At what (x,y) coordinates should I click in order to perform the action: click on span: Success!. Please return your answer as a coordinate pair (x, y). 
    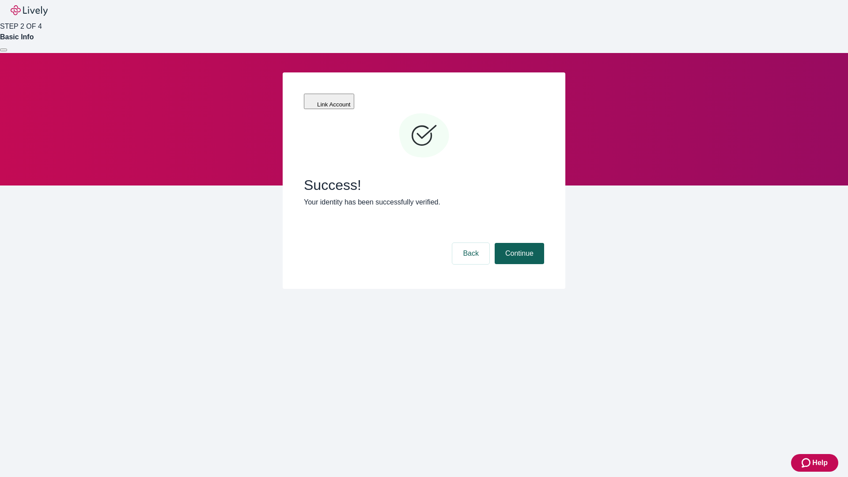
    Looking at the image, I should click on (424, 185).